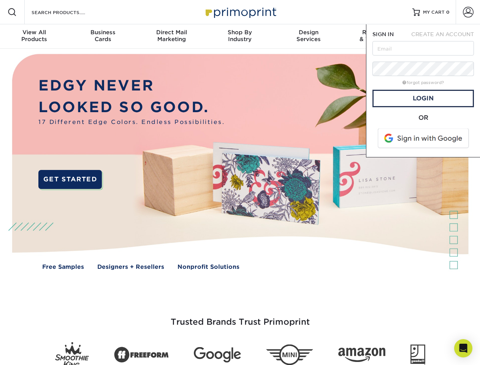  Describe the element at coordinates (132, 122) in the screenshot. I see `span: 17 Different Edge Colors. Endless Possibilities.` at that location.